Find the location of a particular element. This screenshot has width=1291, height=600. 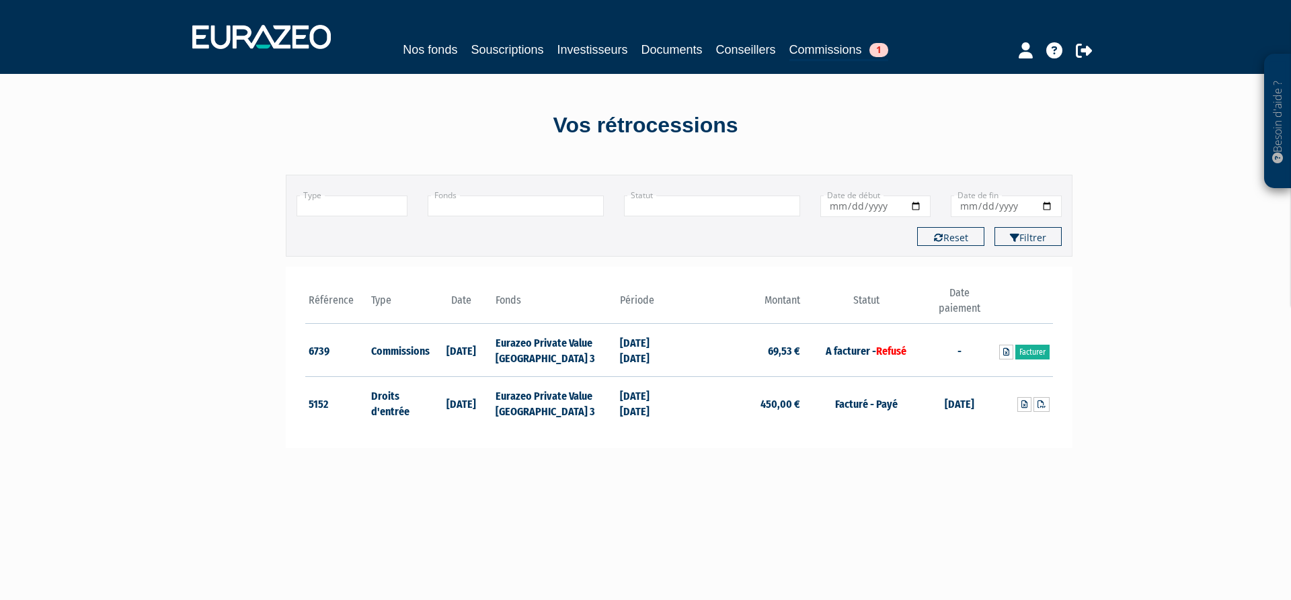

td: 5152 is located at coordinates (336, 403).